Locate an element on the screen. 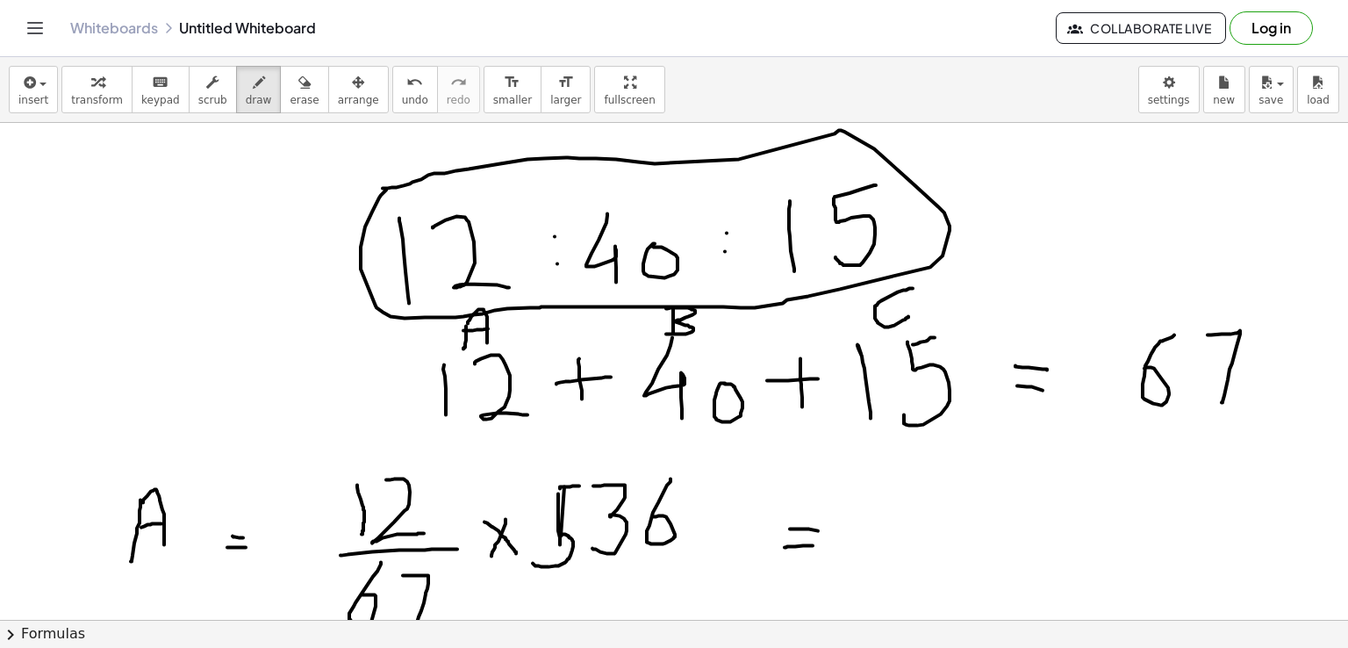 The height and width of the screenshot is (648, 1348). button: Log in is located at coordinates (1271, 28).